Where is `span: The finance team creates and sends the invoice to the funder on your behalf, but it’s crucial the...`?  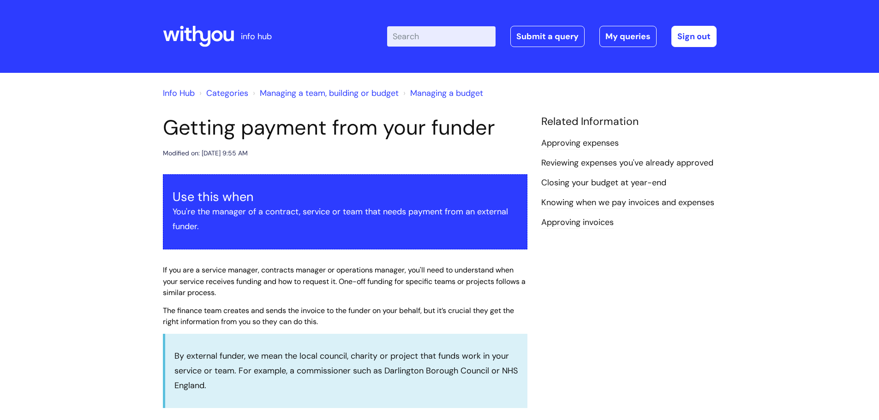
span: The finance team creates and sends the invoice to the funder on your behalf, but it’s crucial the... is located at coordinates (338, 316).